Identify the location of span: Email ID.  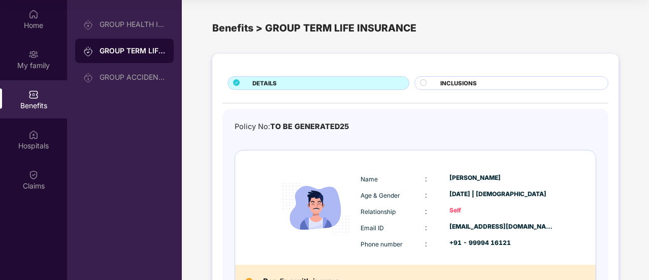
(372, 228).